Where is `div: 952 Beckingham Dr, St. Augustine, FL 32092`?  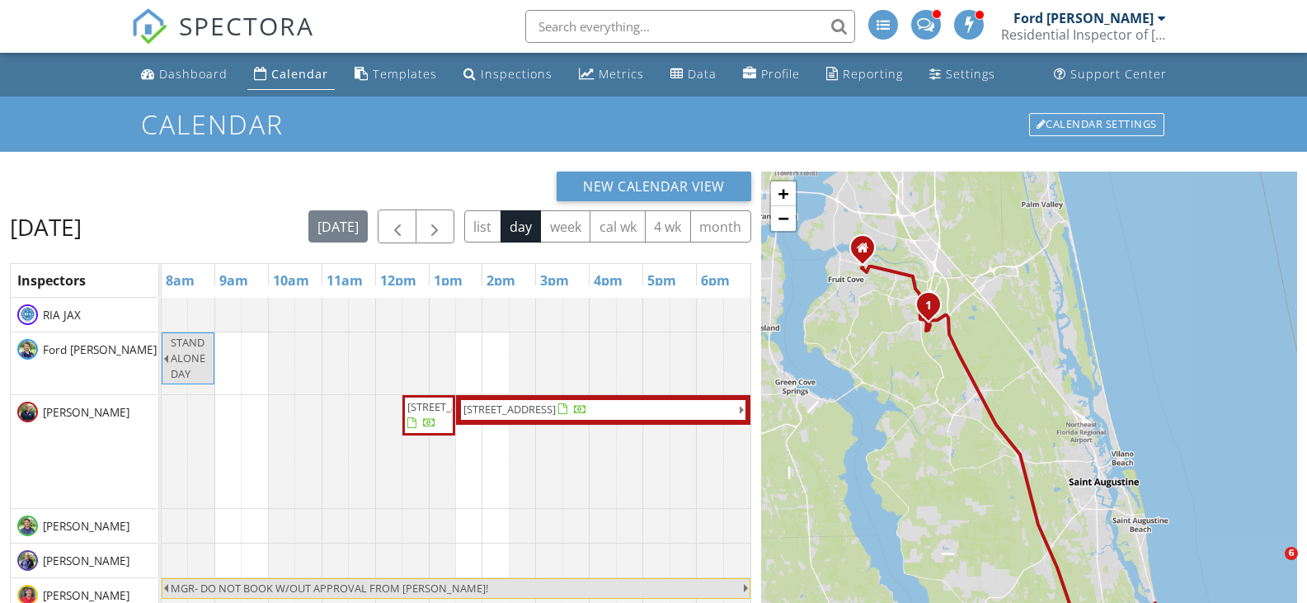
div: 952 Beckingham Dr, St. Augustine, FL 32092 is located at coordinates (934, 309).